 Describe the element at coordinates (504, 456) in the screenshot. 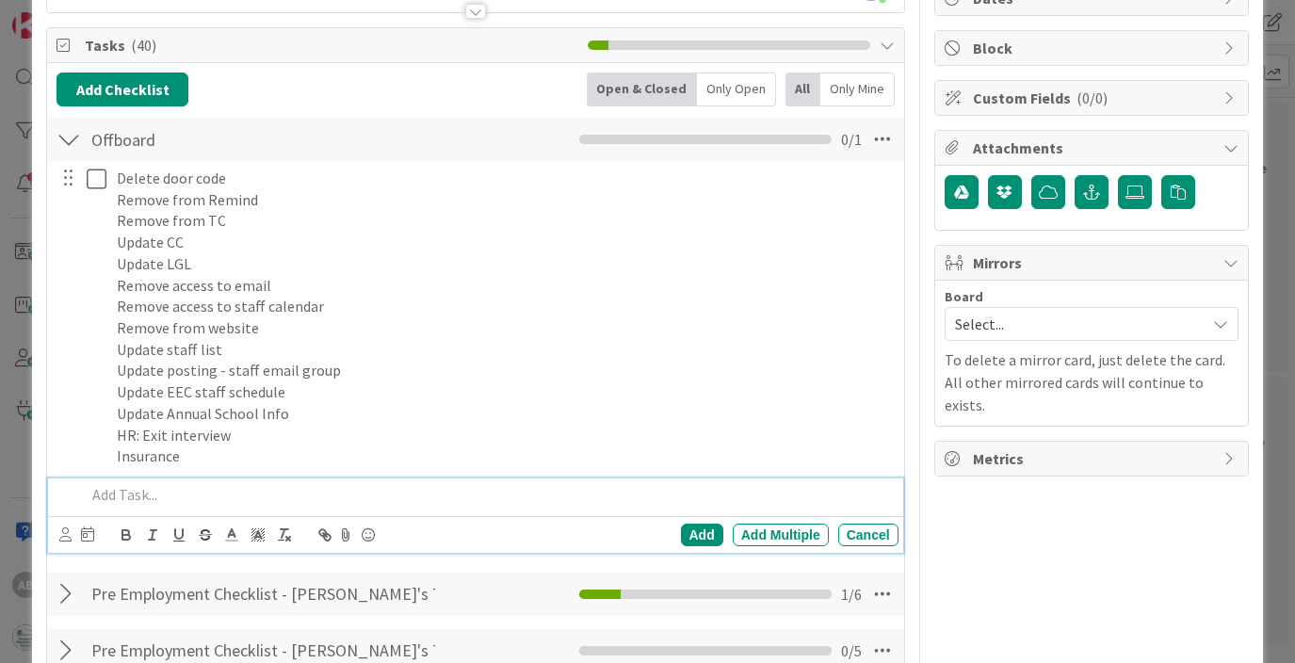

I see `p: Insurance` at that location.